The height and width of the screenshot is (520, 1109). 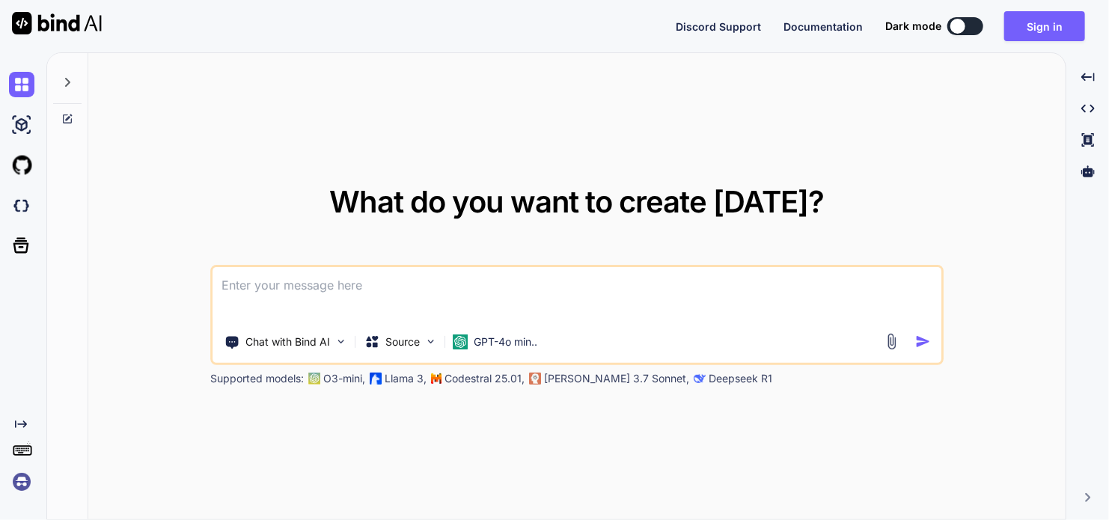 I want to click on p: Chat with Bind AI, so click(x=287, y=342).